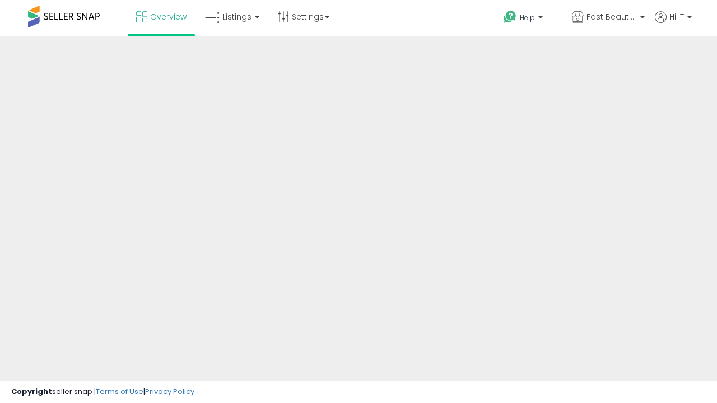 The height and width of the screenshot is (403, 717). What do you see at coordinates (528, 19) in the screenshot?
I see `a: Help` at bounding box center [528, 19].